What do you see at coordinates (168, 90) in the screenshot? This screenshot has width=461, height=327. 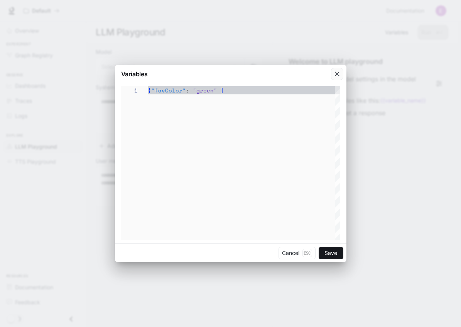 I see `span: "favColor"` at bounding box center [168, 90].